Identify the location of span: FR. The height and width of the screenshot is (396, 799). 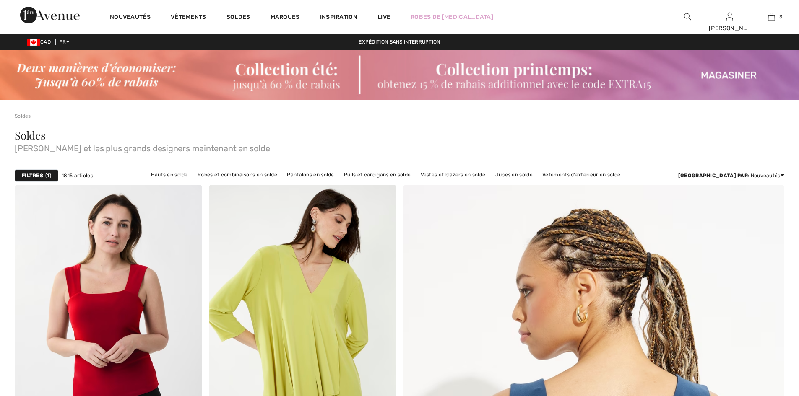
(64, 42).